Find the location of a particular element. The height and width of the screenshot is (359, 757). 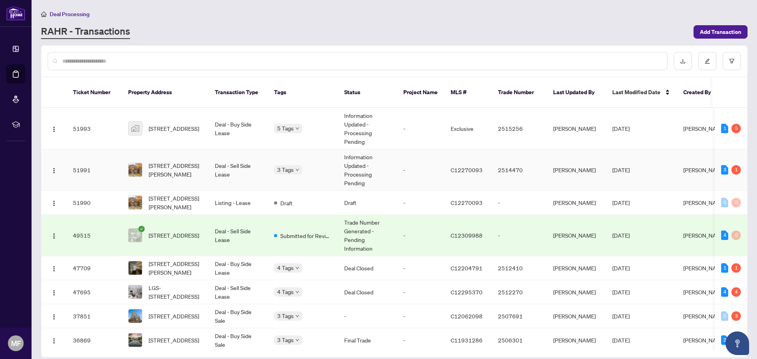

span: 4 Tags is located at coordinates (285, 292).